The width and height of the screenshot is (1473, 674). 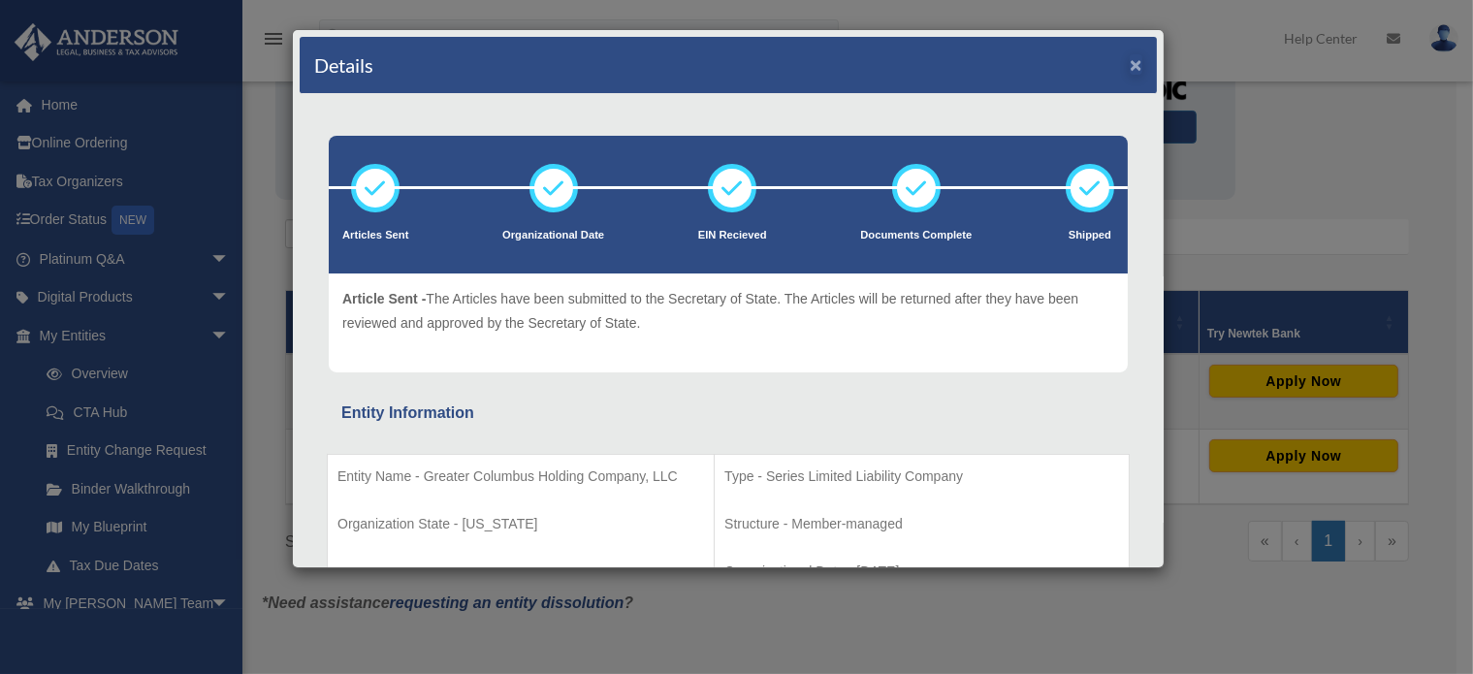 What do you see at coordinates (732, 236) in the screenshot?
I see `p: EIN Recieved` at bounding box center [732, 236].